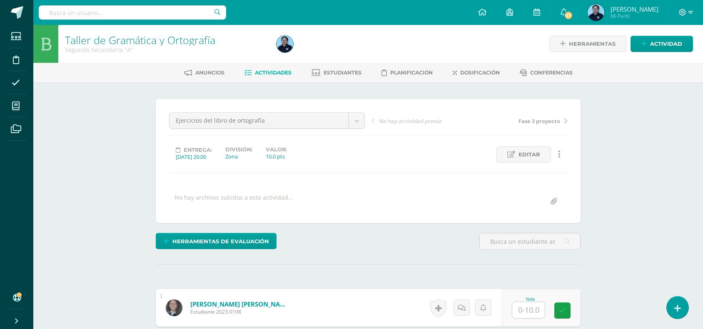  Describe the element at coordinates (132, 12) in the screenshot. I see `input: Busca un usuario...` at that location.